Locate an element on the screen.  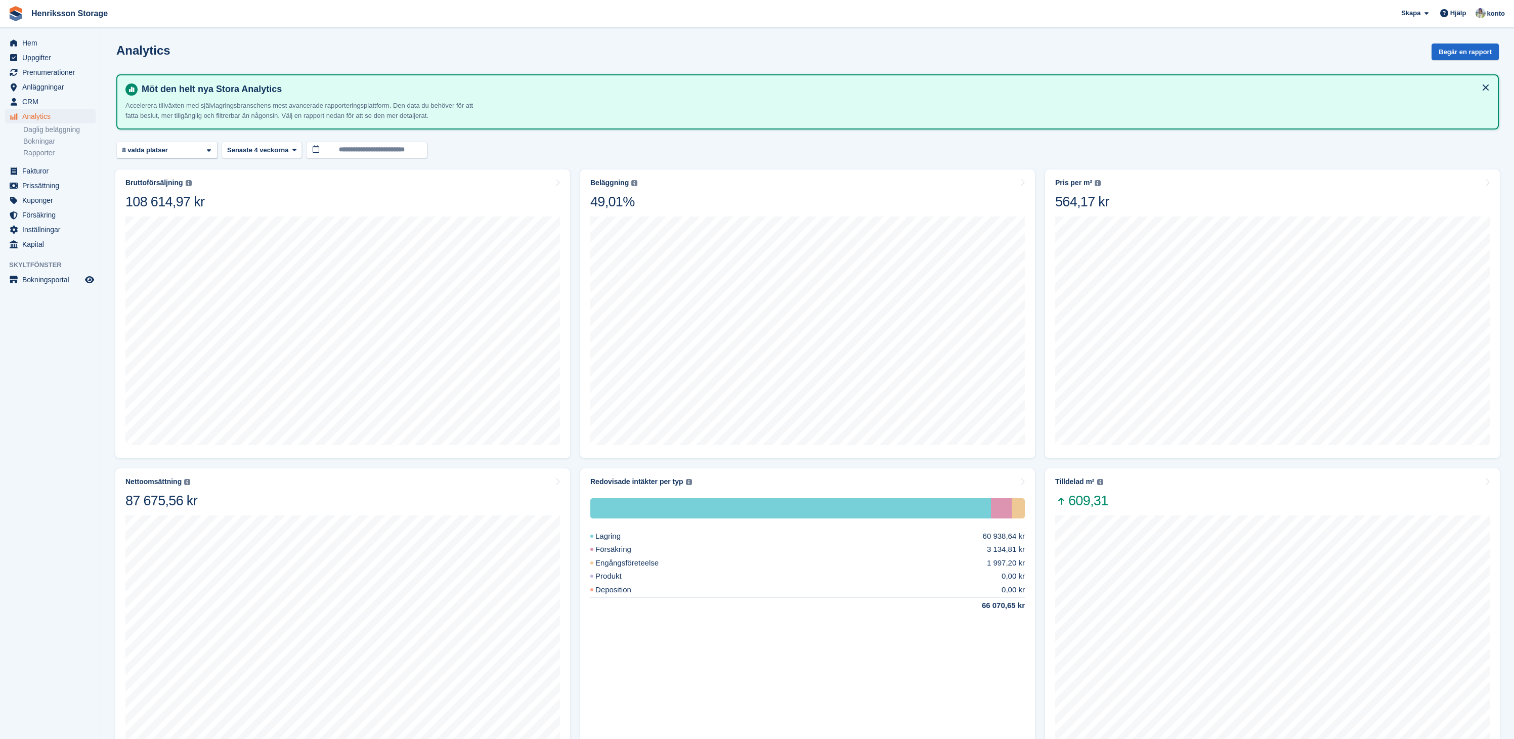
span: Inställningar is located at coordinates (53, 230).